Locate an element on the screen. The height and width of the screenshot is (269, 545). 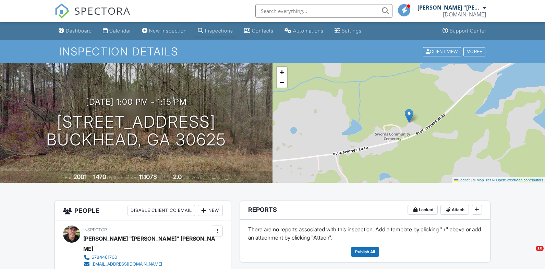
a: Automations (Basic) is located at coordinates (304, 31).